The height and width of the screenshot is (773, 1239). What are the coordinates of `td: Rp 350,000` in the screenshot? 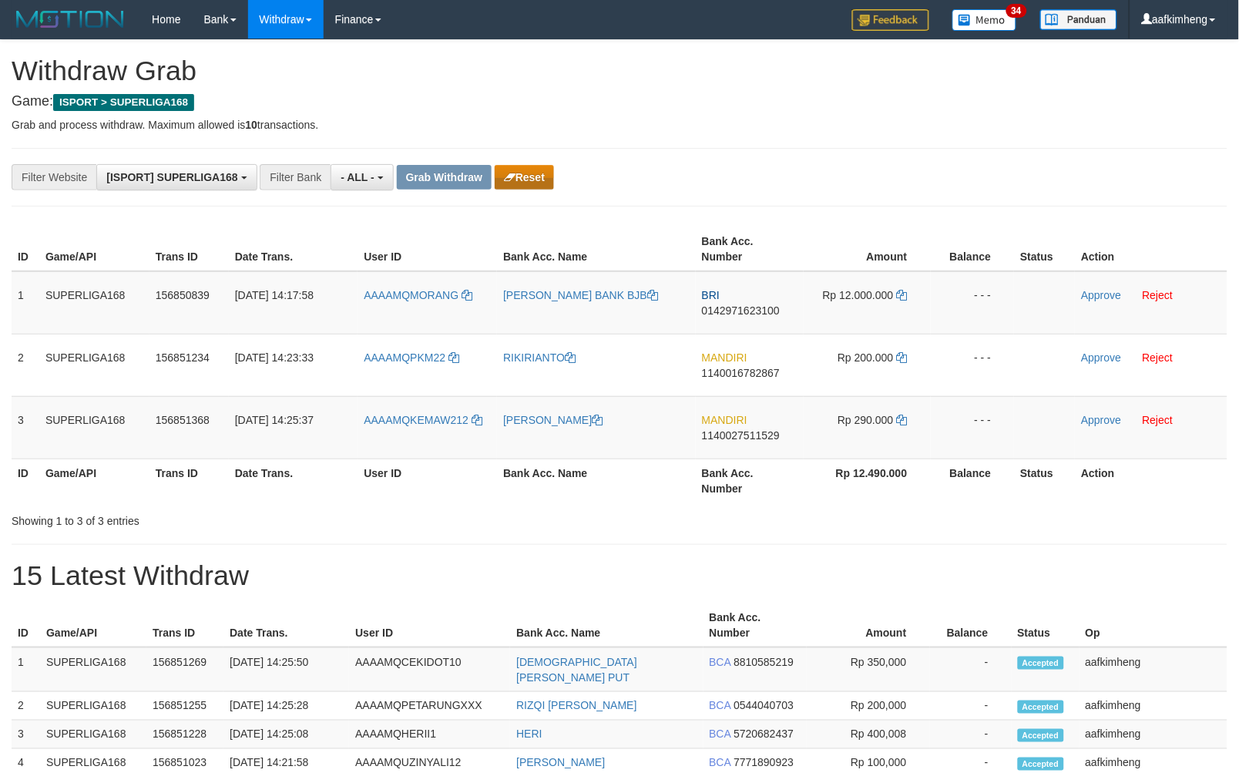 It's located at (868, 669).